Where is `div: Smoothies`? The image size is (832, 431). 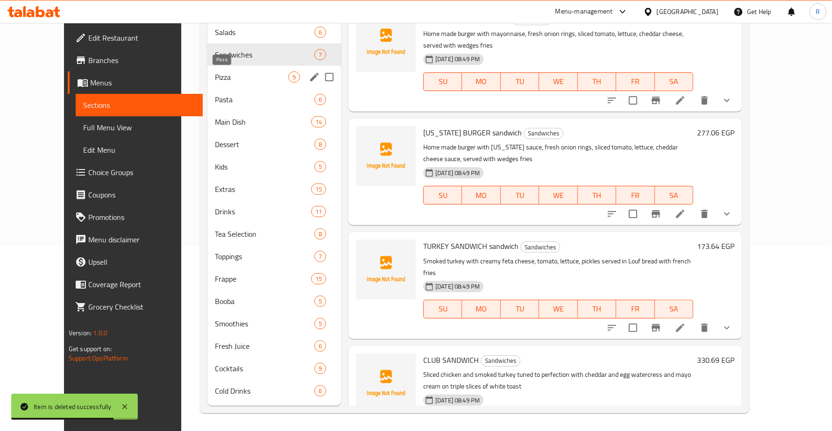
div: Smoothies is located at coordinates (265, 324).